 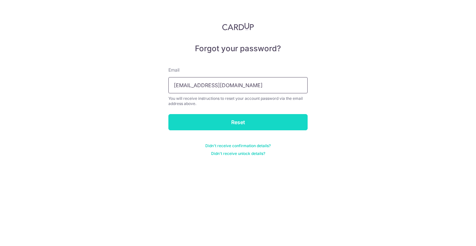 What do you see at coordinates (238, 146) in the screenshot?
I see `a: Didn't receive confirmation details?` at bounding box center [238, 146].